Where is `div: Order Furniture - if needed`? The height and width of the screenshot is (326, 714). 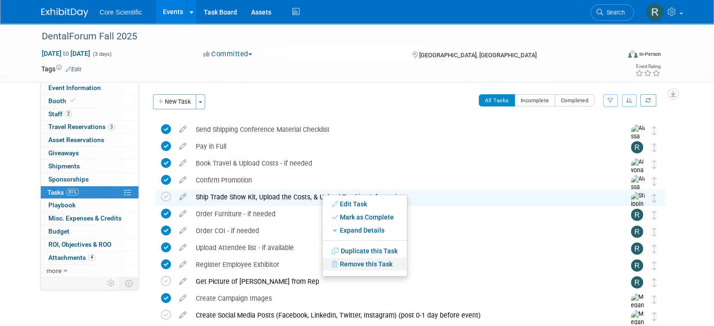 div: Order Furniture - if needed is located at coordinates (402, 214).